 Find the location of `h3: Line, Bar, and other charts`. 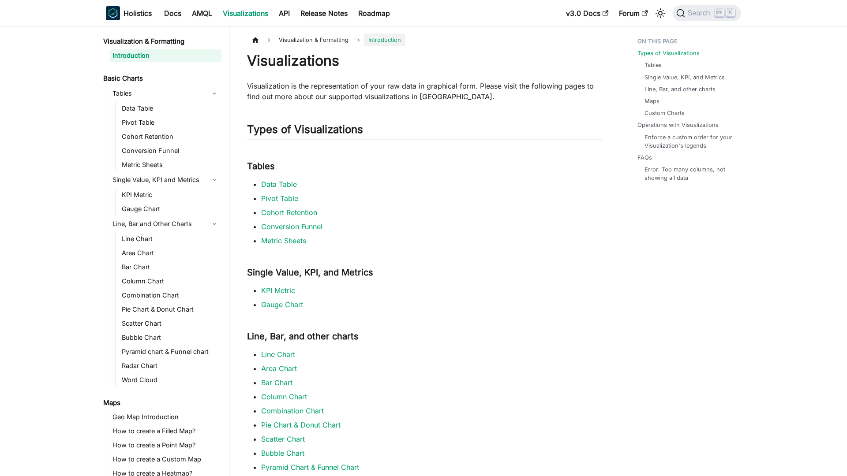

h3: Line, Bar, and other charts is located at coordinates (424, 336).